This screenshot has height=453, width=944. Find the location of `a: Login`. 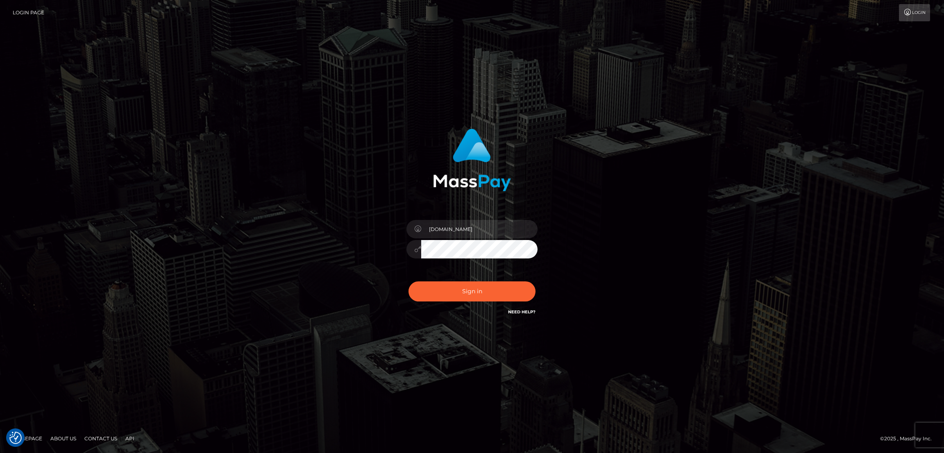

a: Login is located at coordinates (914, 13).